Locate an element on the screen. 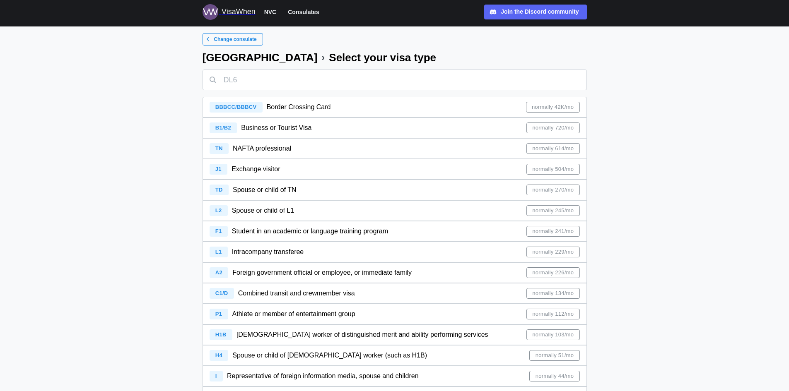 The height and width of the screenshot is (391, 789). div: Join the Discord community is located at coordinates (539, 12).